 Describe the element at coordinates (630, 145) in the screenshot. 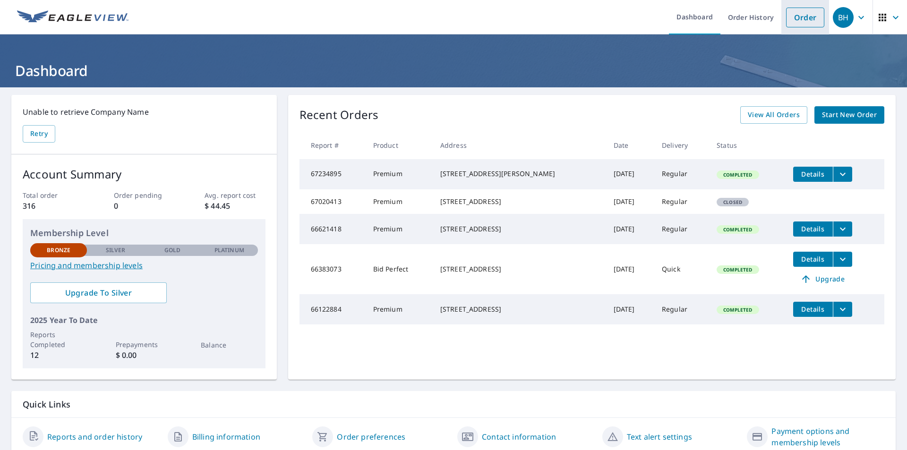

I see `th: Date` at that location.